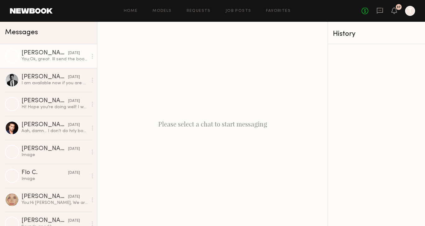  I want to click on div: Hi! Hope you’re doing well! I wanted to reach out to let you guys know that I am also an influenc..., so click(54, 107).